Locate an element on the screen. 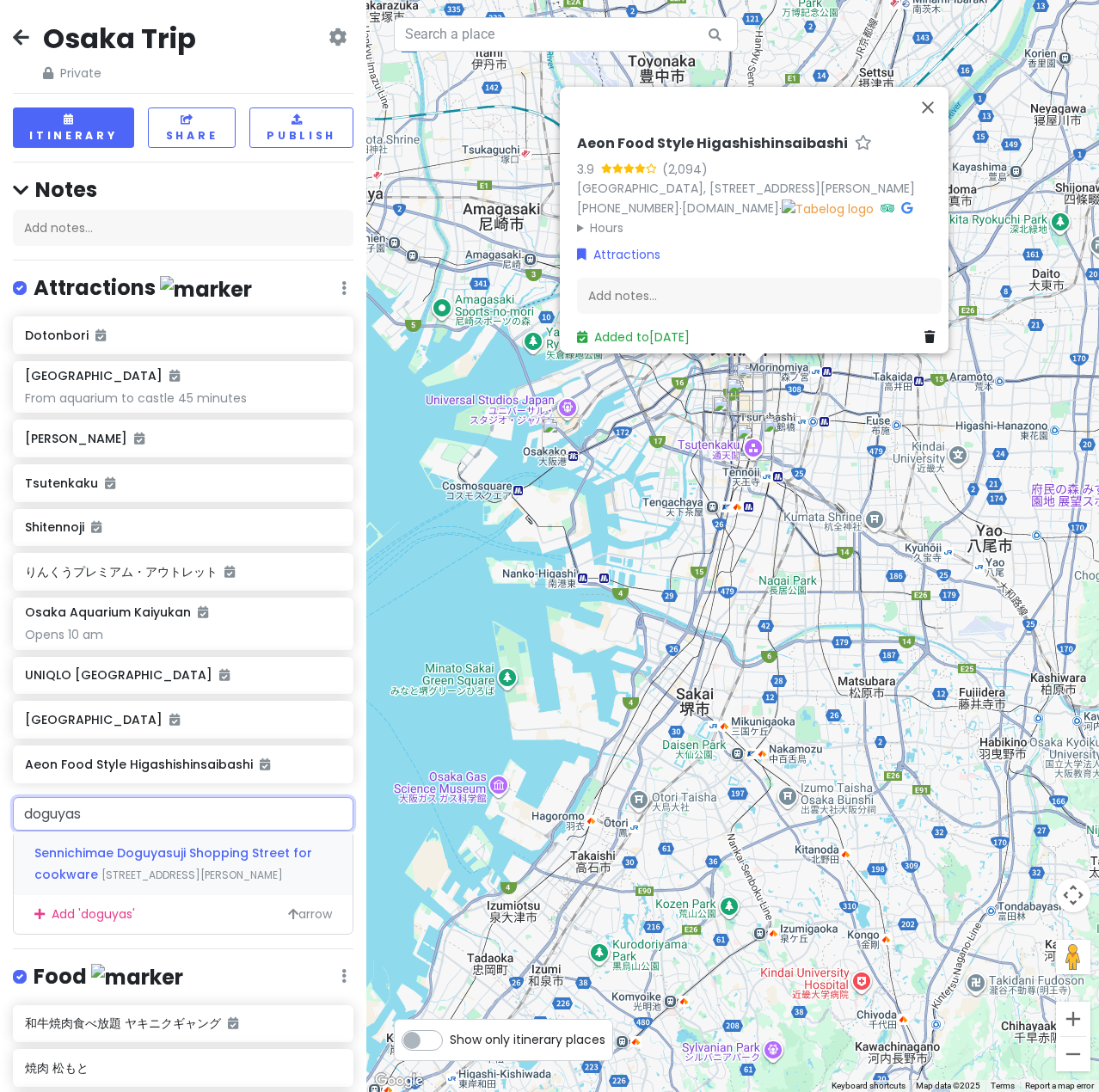 The image size is (1099, 1092). span: arrow is located at coordinates (309, 914).